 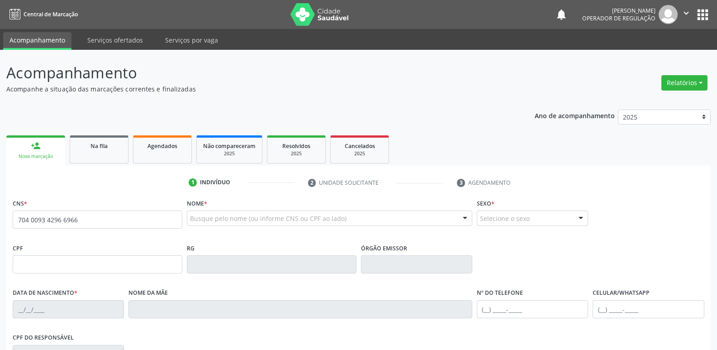 I want to click on a: Central de Marcação, so click(x=42, y=14).